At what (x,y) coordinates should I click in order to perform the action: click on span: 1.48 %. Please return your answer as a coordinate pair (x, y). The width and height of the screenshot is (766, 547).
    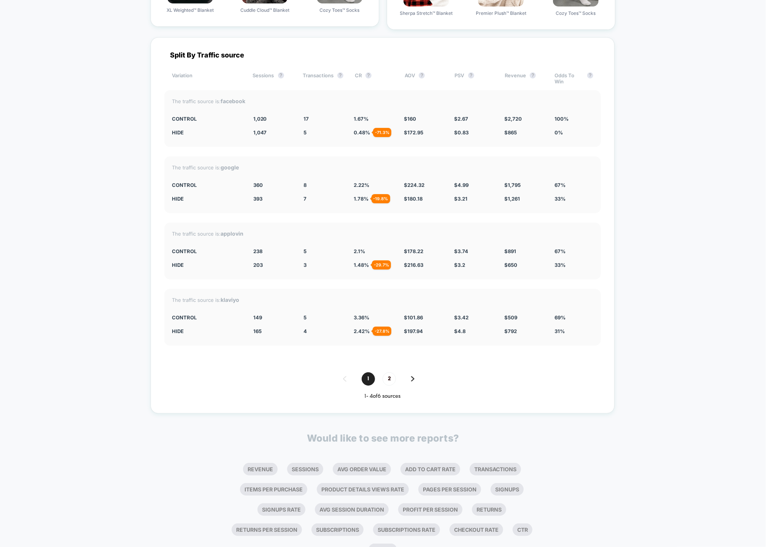
    Looking at the image, I should click on (362, 265).